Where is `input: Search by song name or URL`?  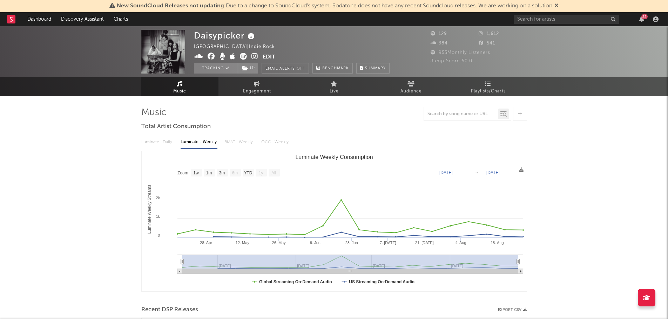 input: Search by song name or URL is located at coordinates (461, 114).